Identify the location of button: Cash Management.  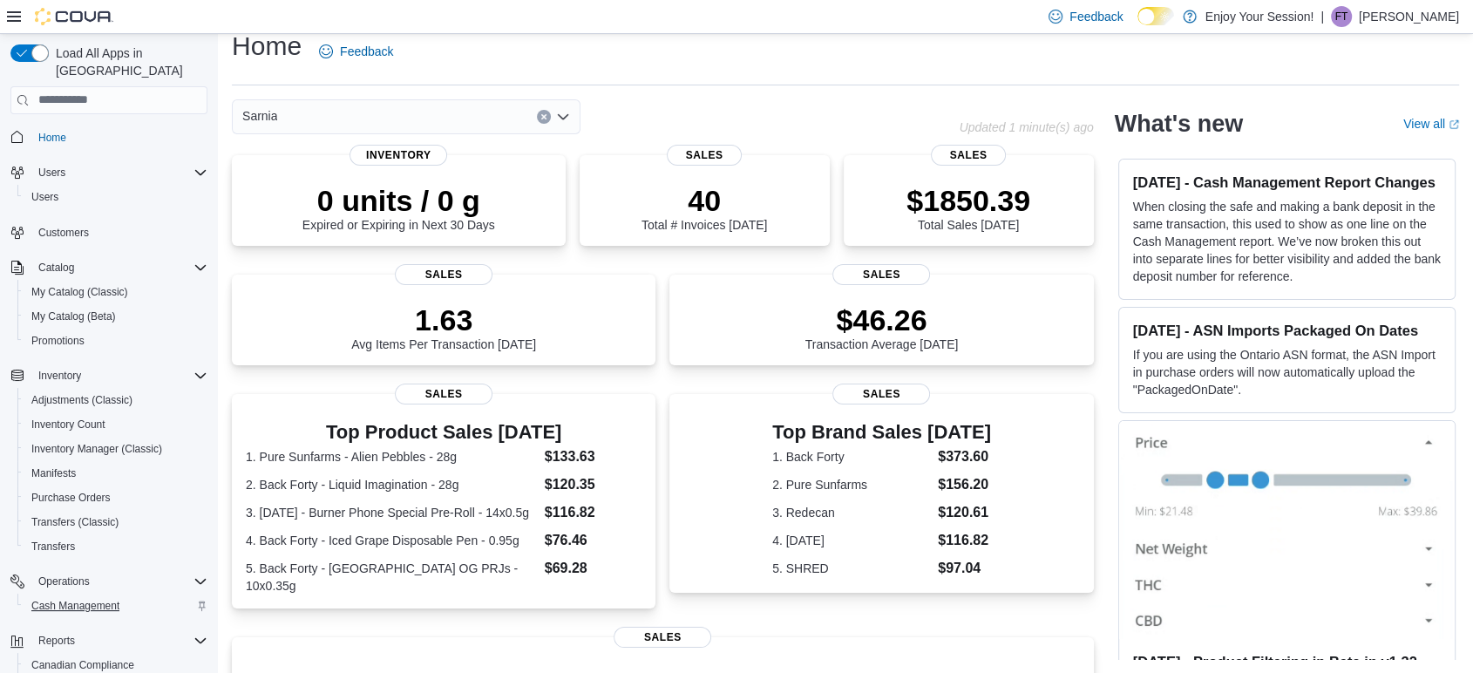
(116, 606).